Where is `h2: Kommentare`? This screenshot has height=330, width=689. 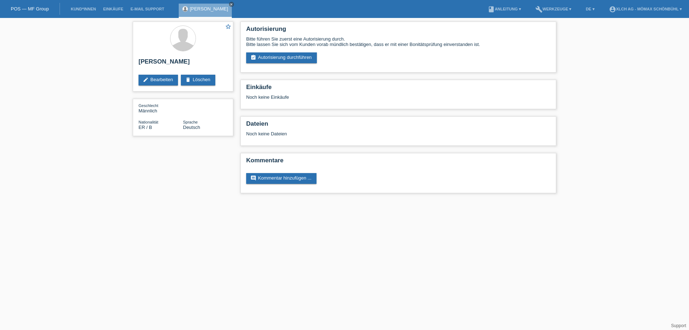
h2: Kommentare is located at coordinates (398, 162).